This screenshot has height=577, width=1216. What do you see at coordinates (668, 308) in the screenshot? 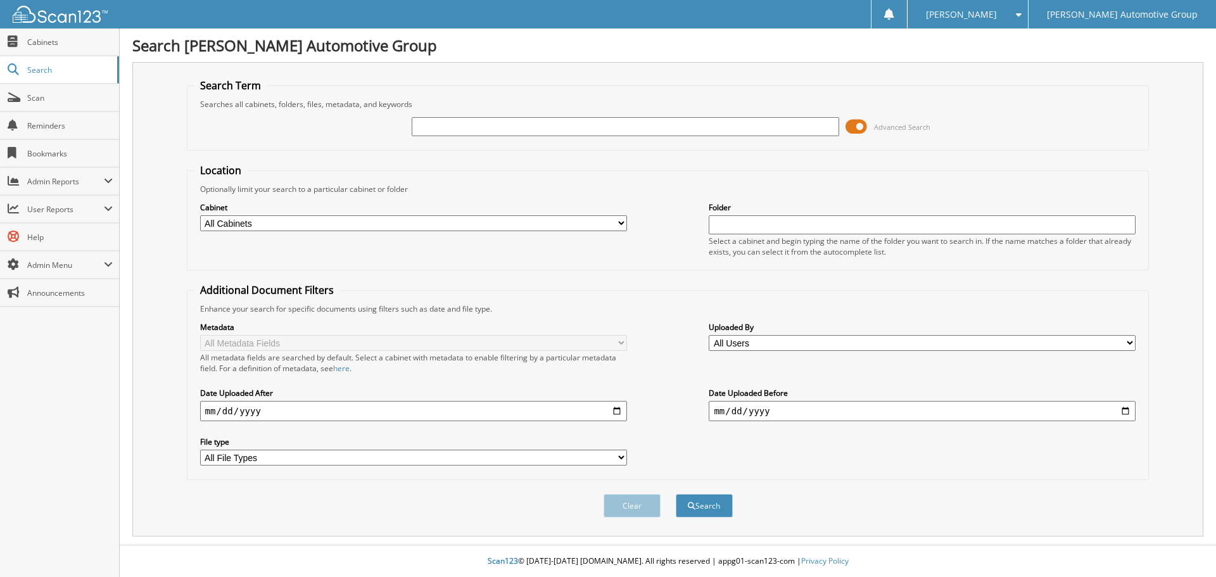
I see `div: Enhance your search for specific documents using filters such as date and file type.` at bounding box center [668, 308].